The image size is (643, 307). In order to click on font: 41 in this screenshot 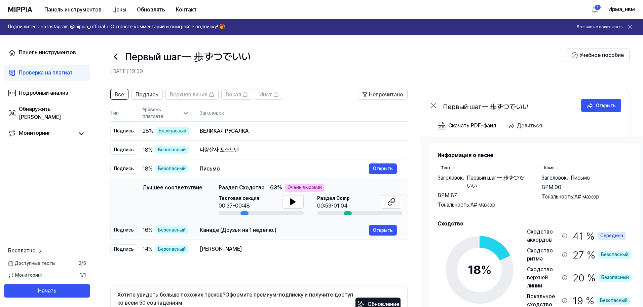, I will do `click(578, 236)`.